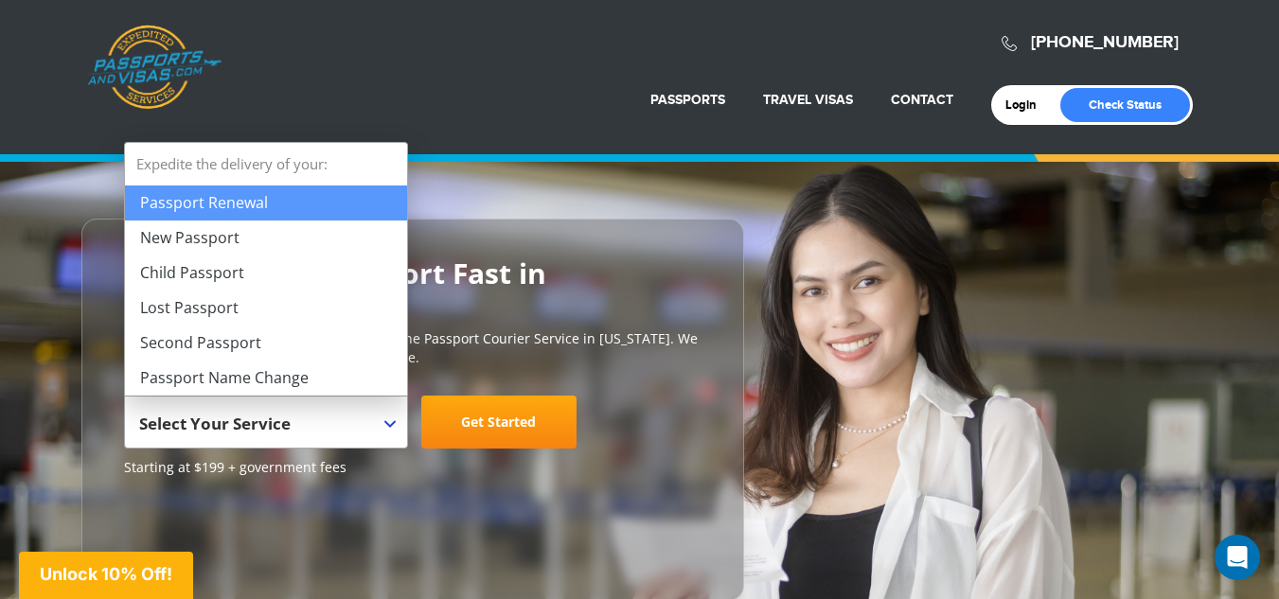 The height and width of the screenshot is (599, 1279). I want to click on a: Check Status, so click(1125, 105).